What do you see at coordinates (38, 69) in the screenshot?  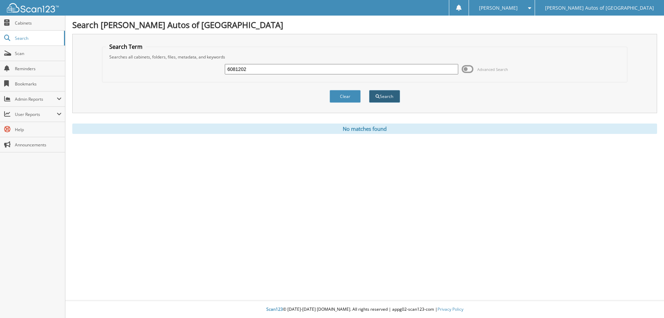 I see `span: Reminders` at bounding box center [38, 69].